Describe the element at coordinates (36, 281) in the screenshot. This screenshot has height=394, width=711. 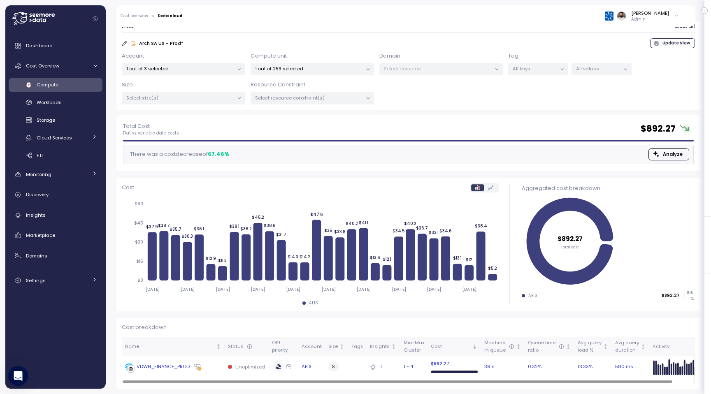
I see `span: Settings` at that location.